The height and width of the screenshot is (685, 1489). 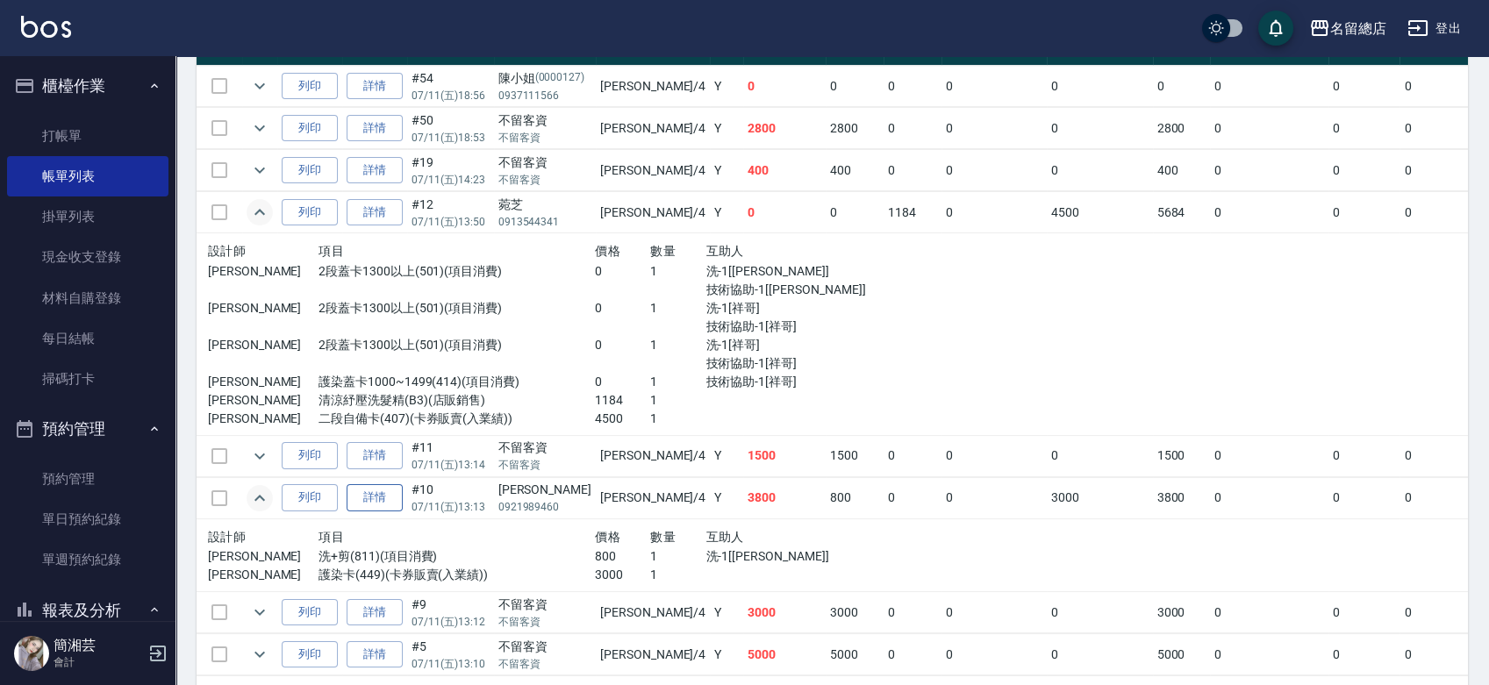 I want to click on p: 0937111566, so click(x=545, y=96).